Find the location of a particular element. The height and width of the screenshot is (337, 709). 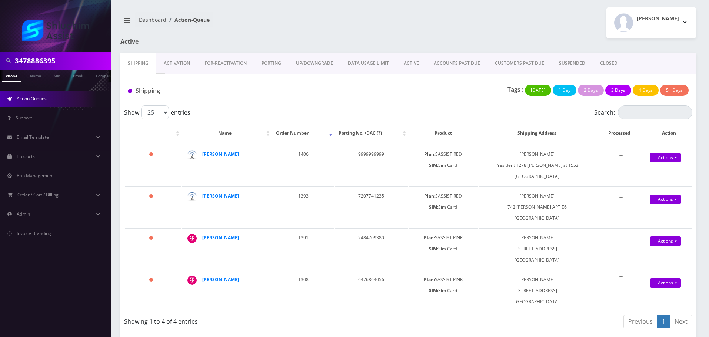

th: Shipping Address is located at coordinates (537, 133).